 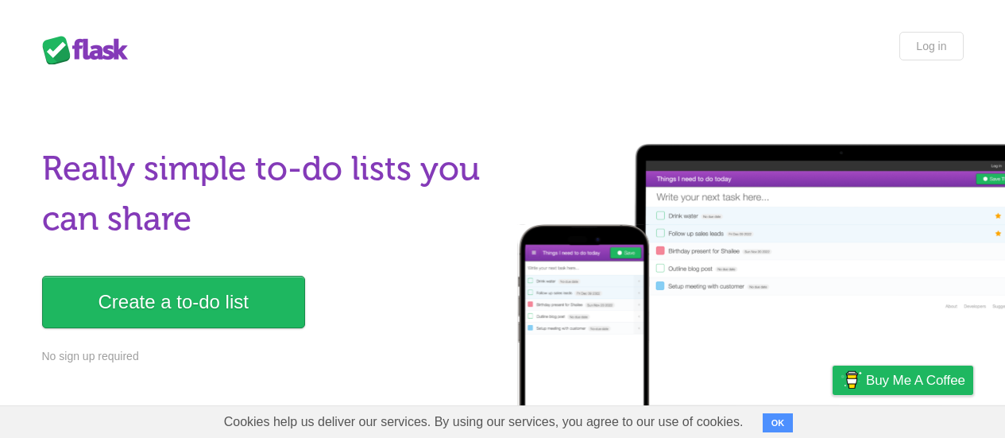 What do you see at coordinates (173, 302) in the screenshot?
I see `a: Create a to-do list` at bounding box center [173, 302].